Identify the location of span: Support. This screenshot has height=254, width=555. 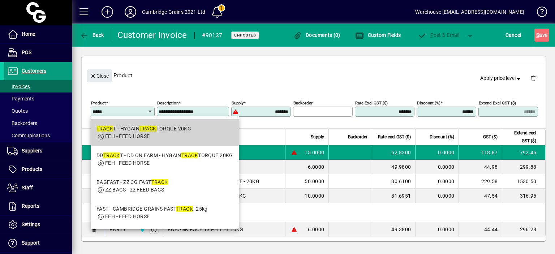
(31, 243).